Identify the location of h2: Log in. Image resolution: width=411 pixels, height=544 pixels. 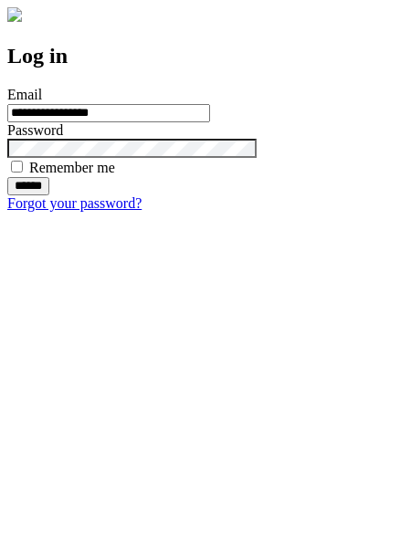
(205, 56).